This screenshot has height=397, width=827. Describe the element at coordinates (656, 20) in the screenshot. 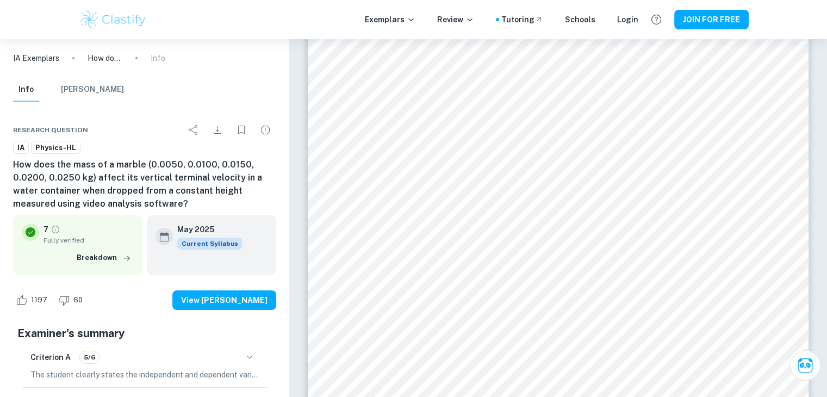

I see `button: Help and Feedback` at that location.